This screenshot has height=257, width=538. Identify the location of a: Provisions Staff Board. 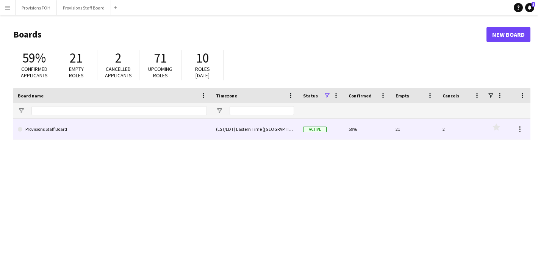
(112, 129).